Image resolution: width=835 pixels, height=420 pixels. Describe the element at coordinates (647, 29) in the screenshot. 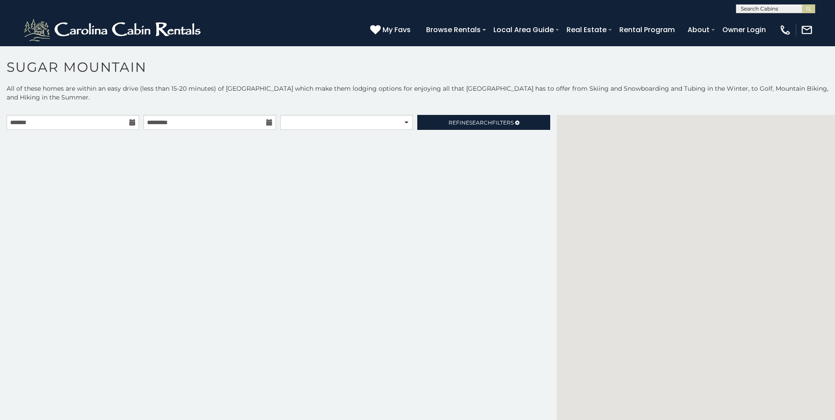

I see `a: Rental Program` at that location.